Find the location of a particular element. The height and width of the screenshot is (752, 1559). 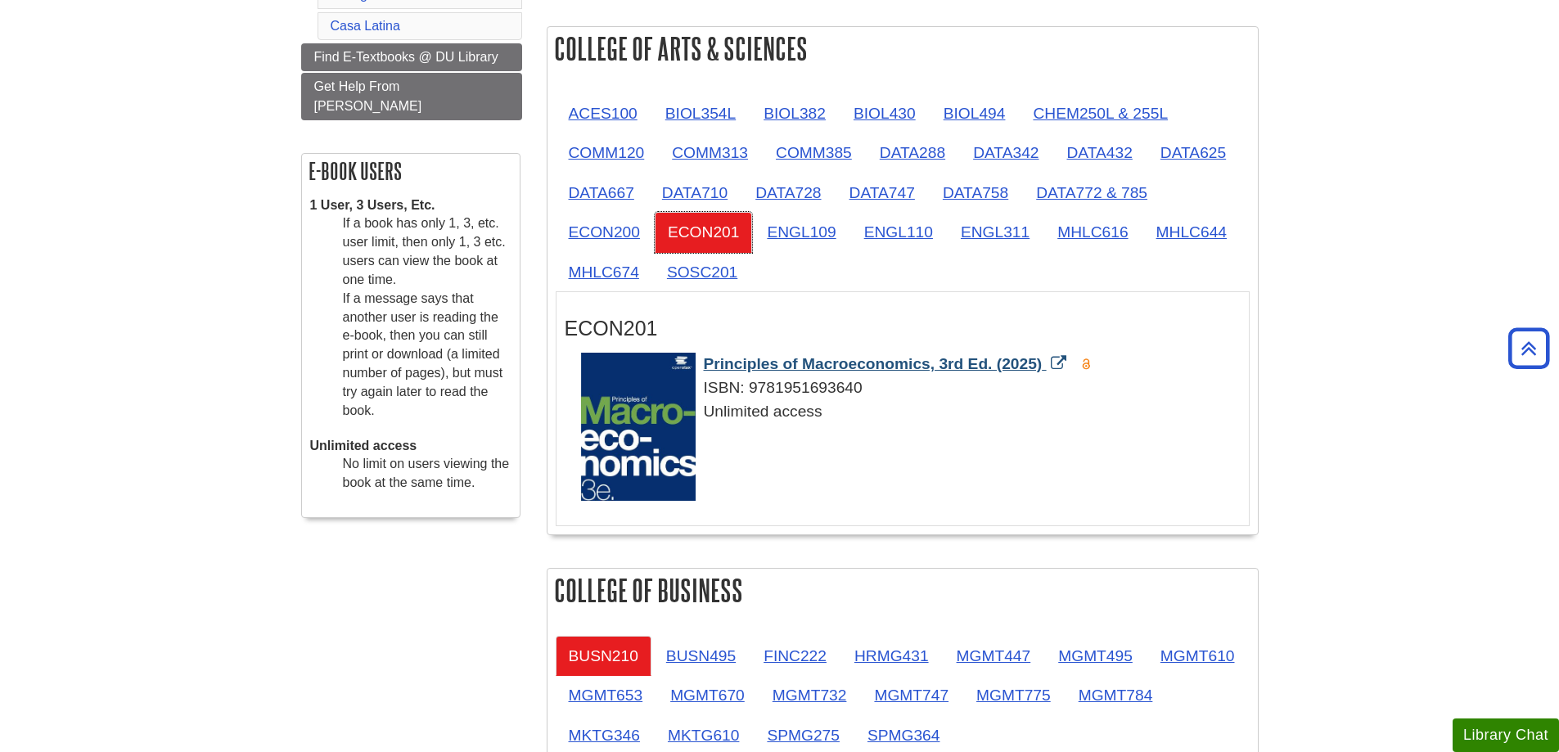

img: Open Access is located at coordinates (1086, 364).